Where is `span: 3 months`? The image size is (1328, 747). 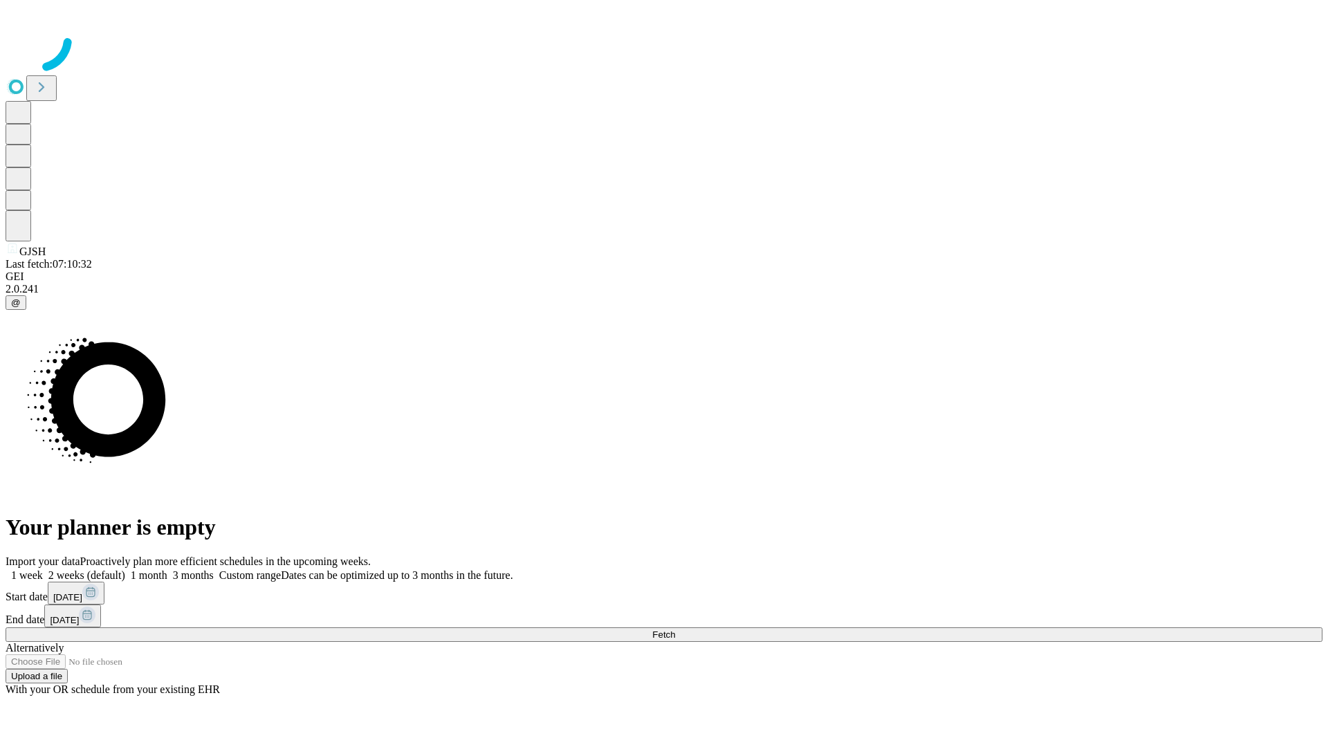 span: 3 months is located at coordinates (193, 575).